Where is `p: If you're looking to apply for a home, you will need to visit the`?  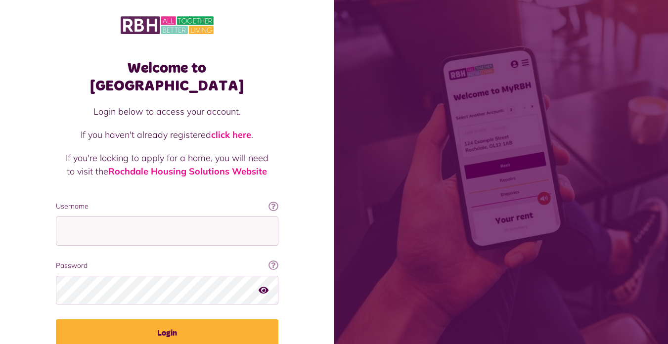 p: If you're looking to apply for a home, you will need to visit the is located at coordinates (167, 165).